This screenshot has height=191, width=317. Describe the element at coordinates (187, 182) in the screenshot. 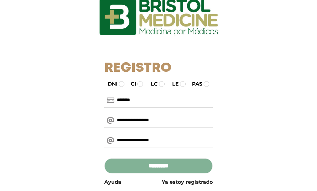

I see `a: Ya estoy registrado` at that location.